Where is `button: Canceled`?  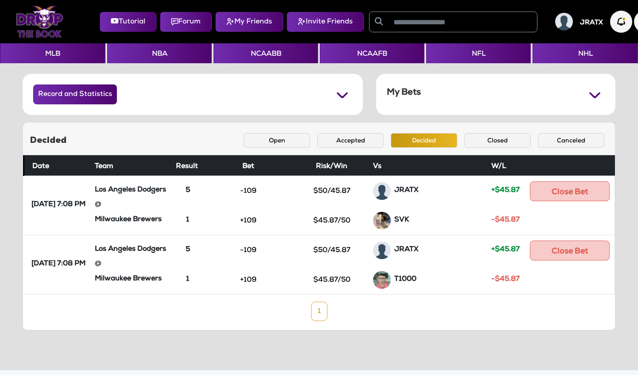
button: Canceled is located at coordinates (571, 140).